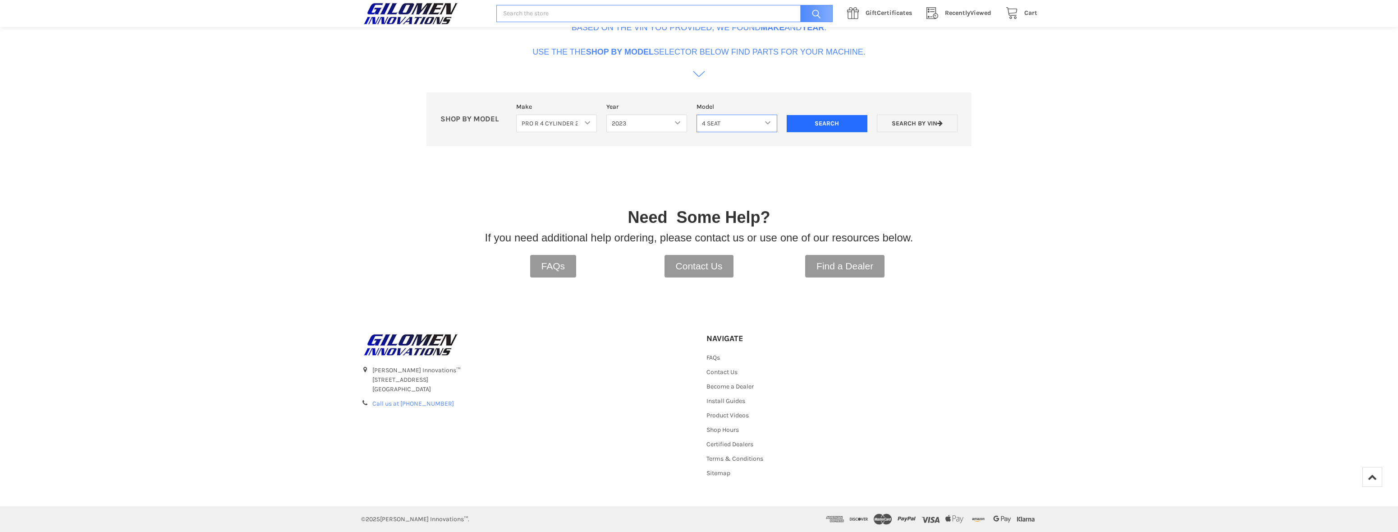 Image resolution: width=1398 pixels, height=532 pixels. I want to click on a: Top of Page, so click(1372, 477).